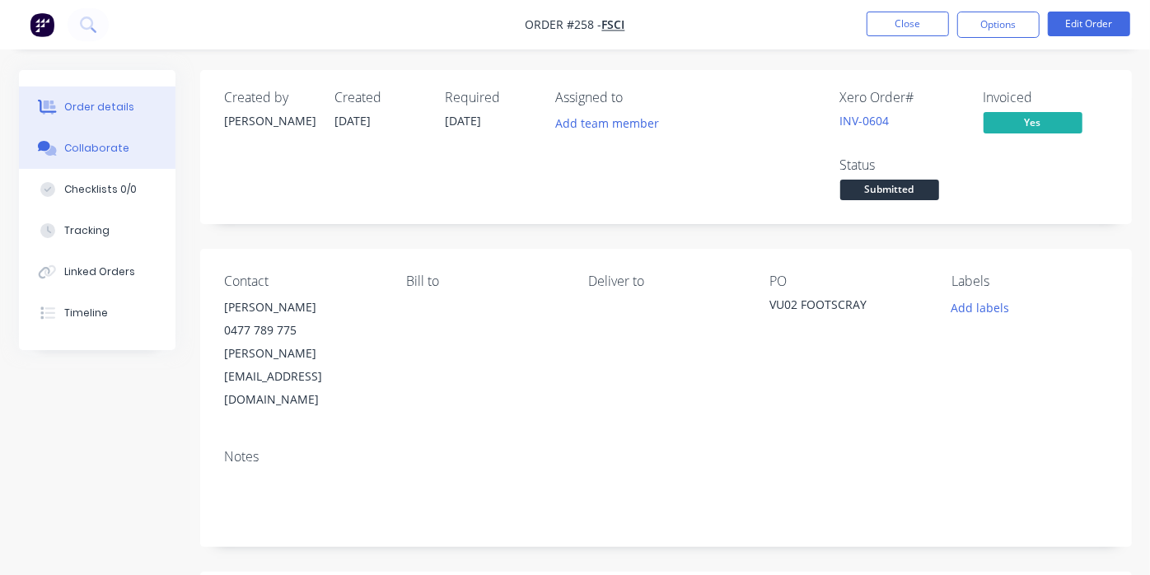 The image size is (1150, 575). What do you see at coordinates (491, 97) in the screenshot?
I see `div: Required` at bounding box center [491, 97].